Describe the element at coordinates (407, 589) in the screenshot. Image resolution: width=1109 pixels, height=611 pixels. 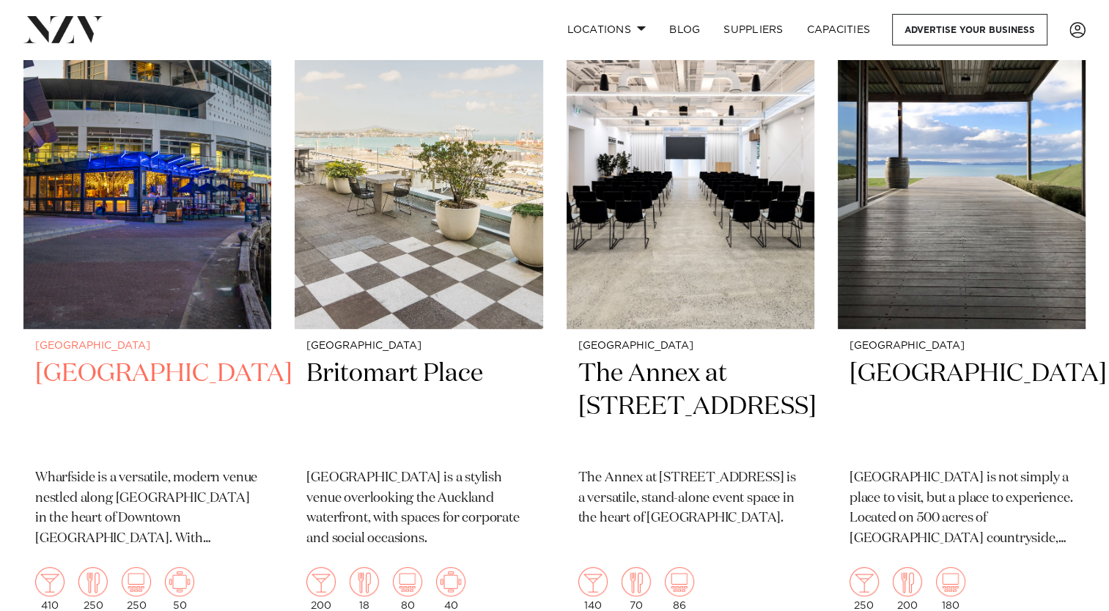
I see `div: 80` at that location.